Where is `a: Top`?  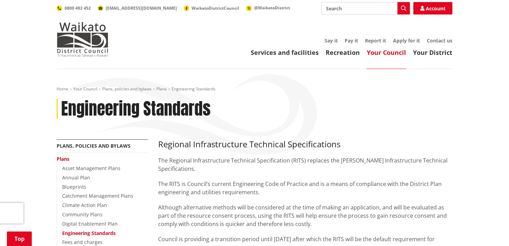
a: Top is located at coordinates (19, 239).